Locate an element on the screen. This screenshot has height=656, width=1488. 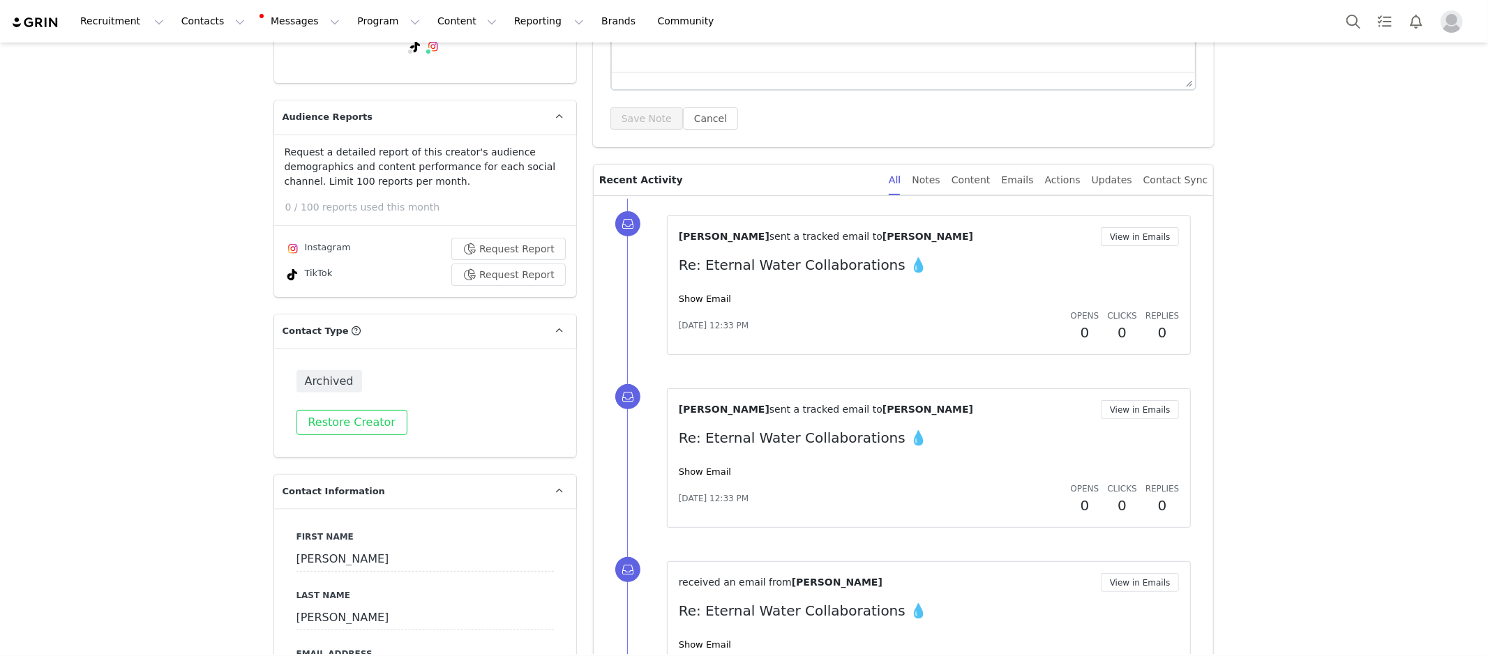
a: Tasks is located at coordinates (1385, 21).